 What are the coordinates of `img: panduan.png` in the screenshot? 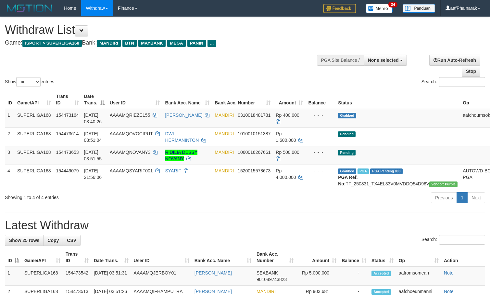 It's located at (419, 8).